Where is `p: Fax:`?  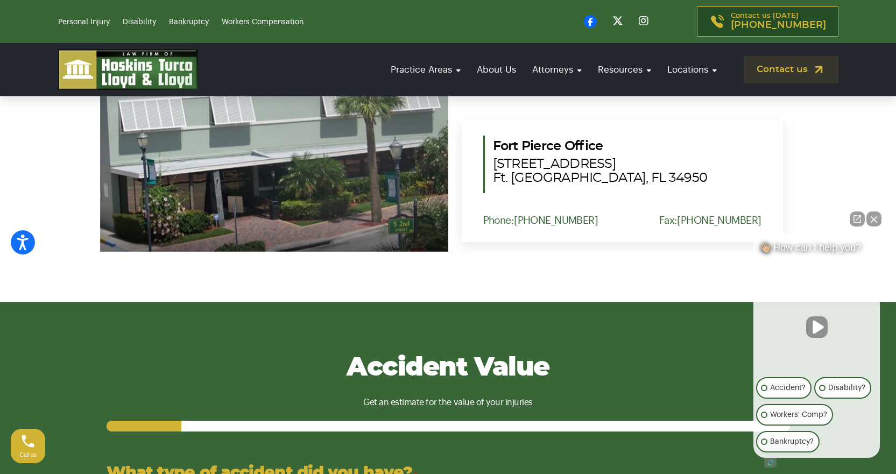 p: Fax: is located at coordinates (710, 220).